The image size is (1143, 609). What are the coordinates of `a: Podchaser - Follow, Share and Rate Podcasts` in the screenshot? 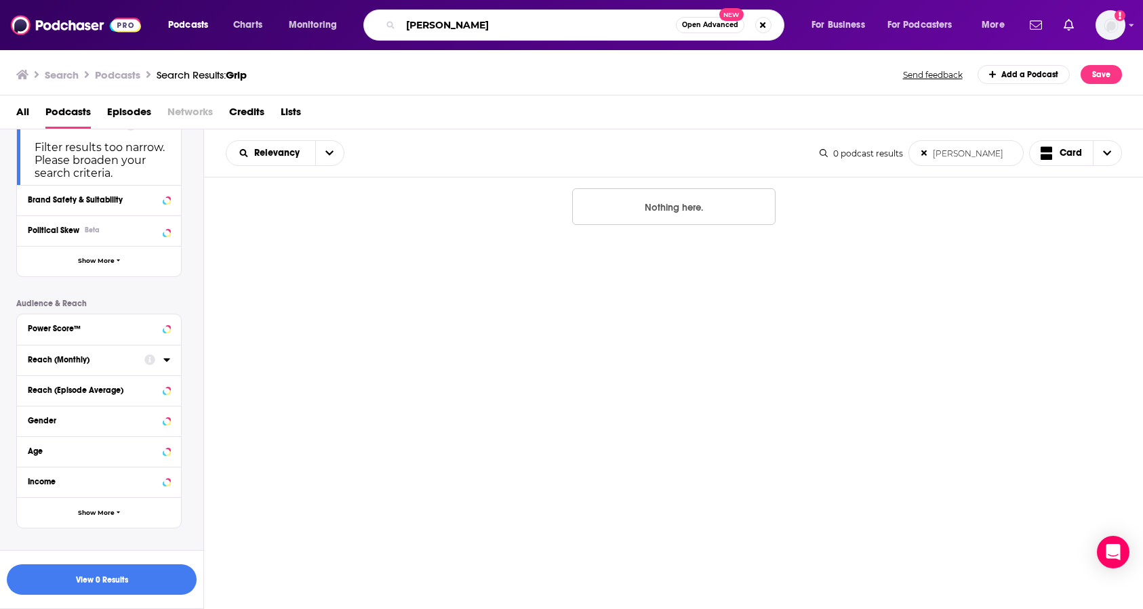 It's located at (76, 25).